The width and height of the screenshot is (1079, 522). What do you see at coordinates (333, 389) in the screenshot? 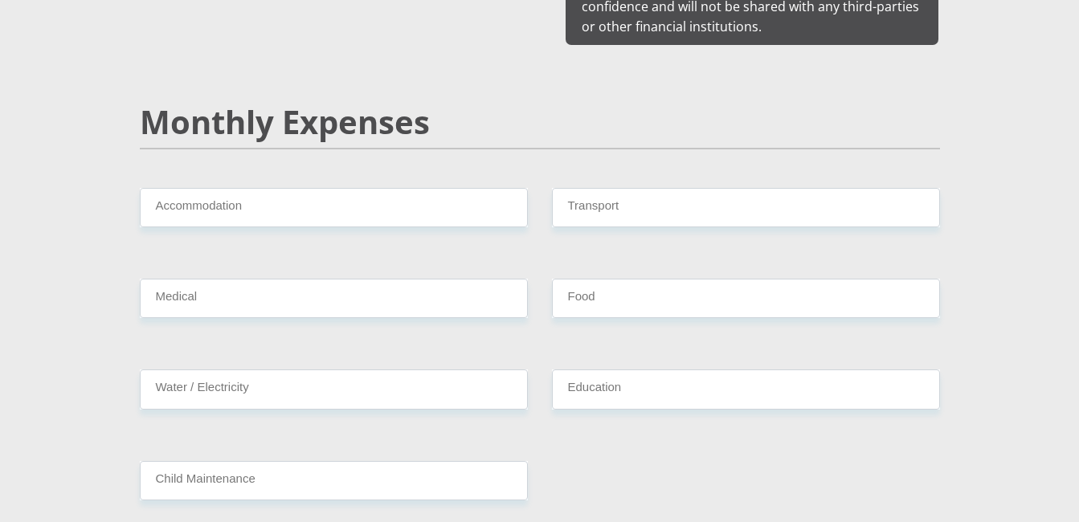
I see `input: Expenses - Water/Electricity` at bounding box center [333, 389].